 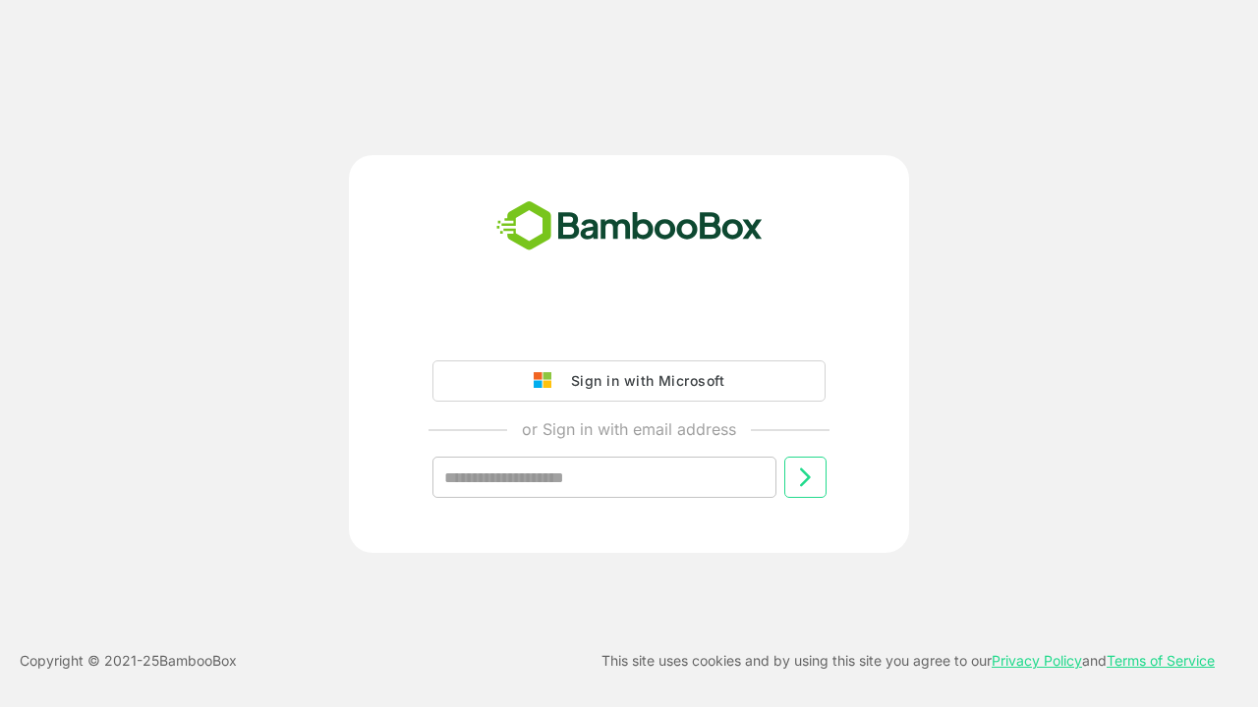 I want to click on button: Sign in with Microsoft, so click(x=629, y=381).